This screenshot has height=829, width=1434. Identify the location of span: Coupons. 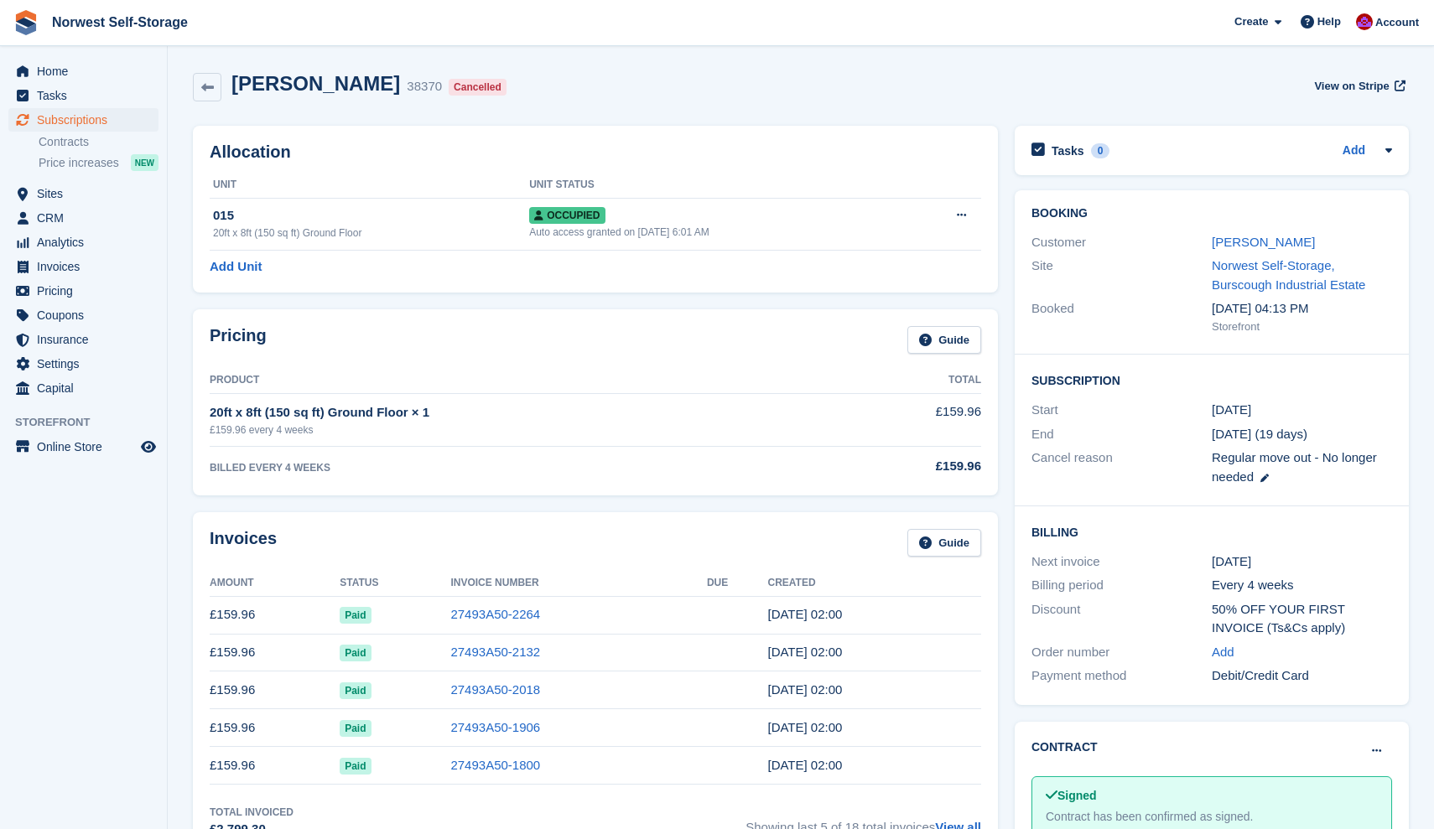
(87, 315).